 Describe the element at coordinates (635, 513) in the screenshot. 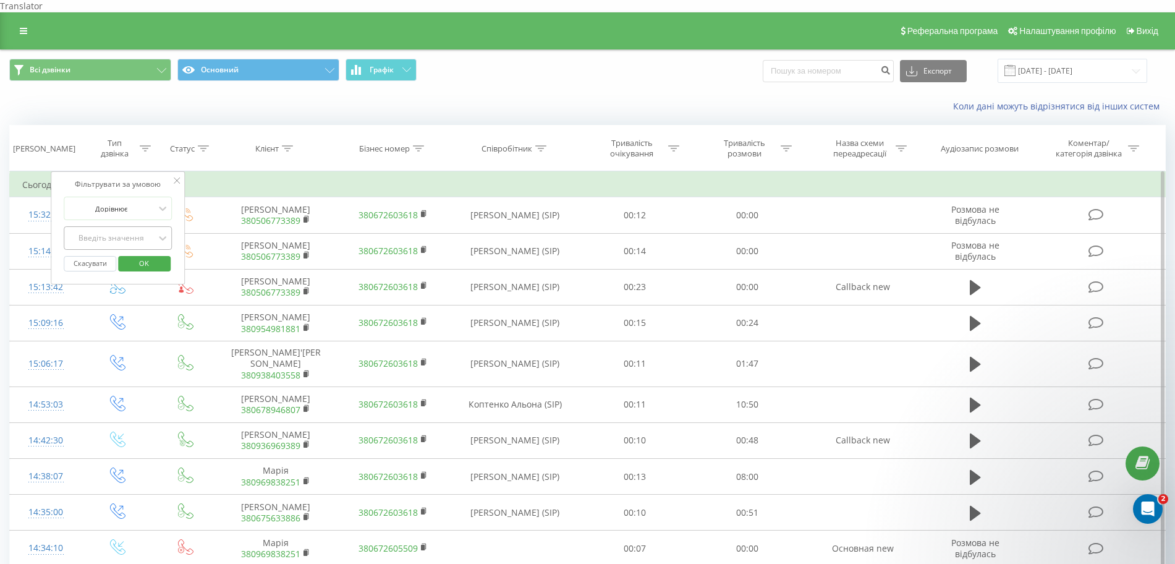

I see `td: 00:10` at that location.